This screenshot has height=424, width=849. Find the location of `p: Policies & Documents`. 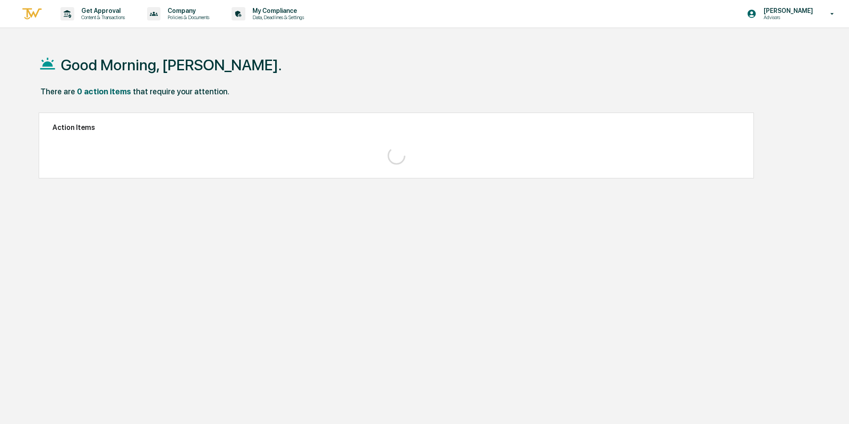

p: Policies & Documents is located at coordinates (187, 17).